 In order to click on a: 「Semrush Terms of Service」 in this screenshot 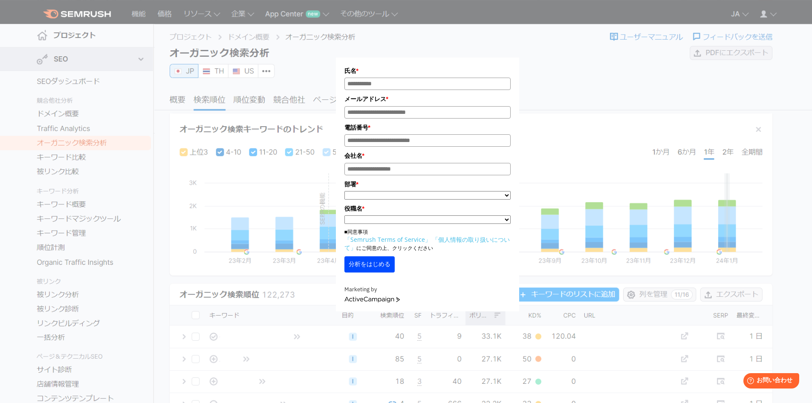, I will do `click(388, 239)`.